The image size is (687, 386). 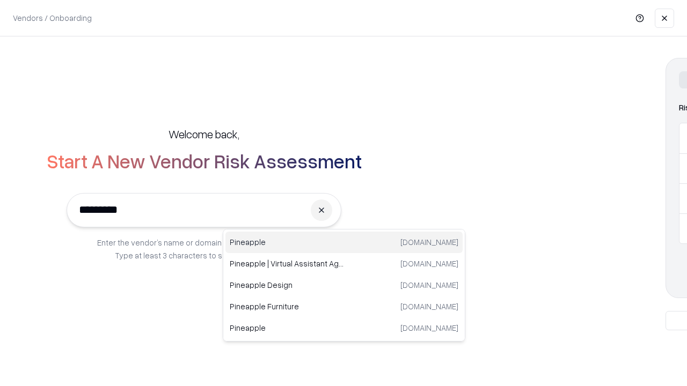 I want to click on h2: Start A New Vendor Risk Assessment, so click(x=204, y=161).